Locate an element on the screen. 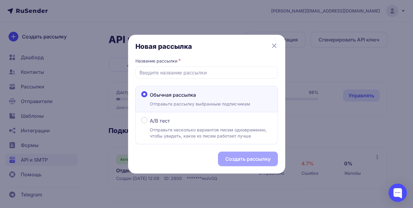 Image resolution: width=413 pixels, height=208 pixels. span: A/B тест is located at coordinates (160, 121).